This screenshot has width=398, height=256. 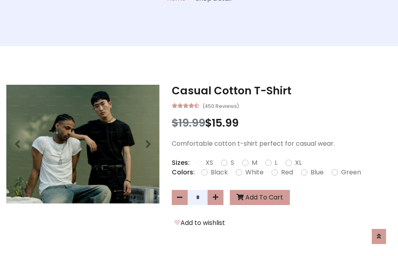 What do you see at coordinates (188, 122) in the screenshot?
I see `span: $19.99` at bounding box center [188, 122].